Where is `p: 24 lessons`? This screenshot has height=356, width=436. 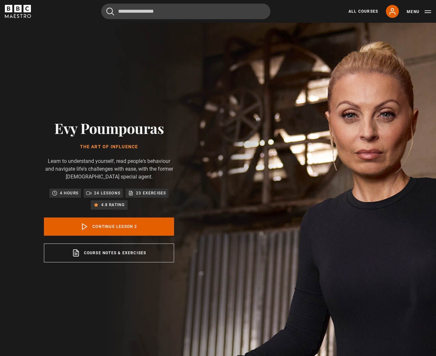
p: 24 lessons is located at coordinates (107, 193).